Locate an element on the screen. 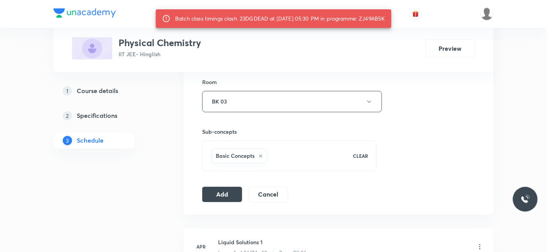 The width and height of the screenshot is (547, 252). img: Company Logo is located at coordinates (84, 13).